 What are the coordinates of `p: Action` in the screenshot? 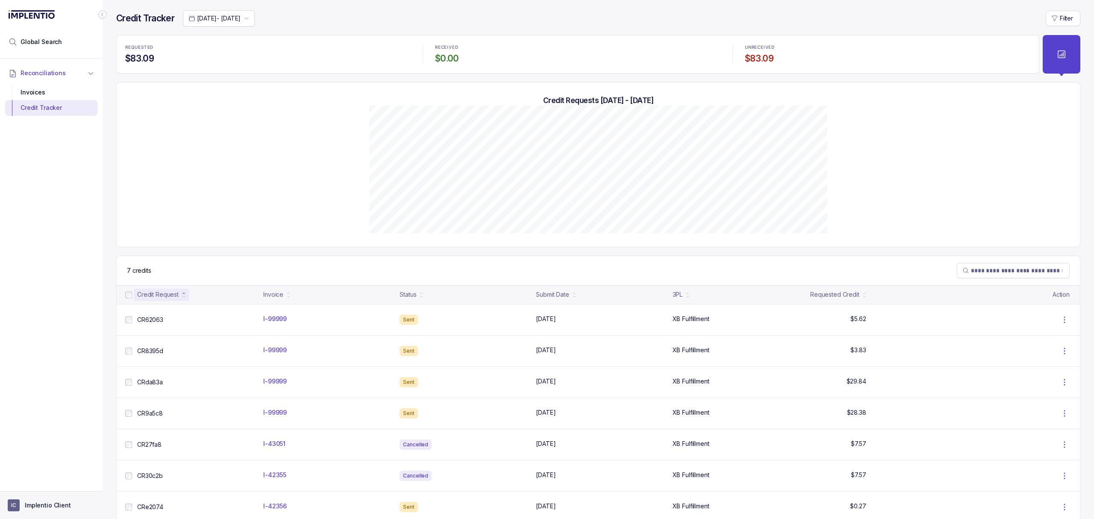 It's located at (1061, 294).